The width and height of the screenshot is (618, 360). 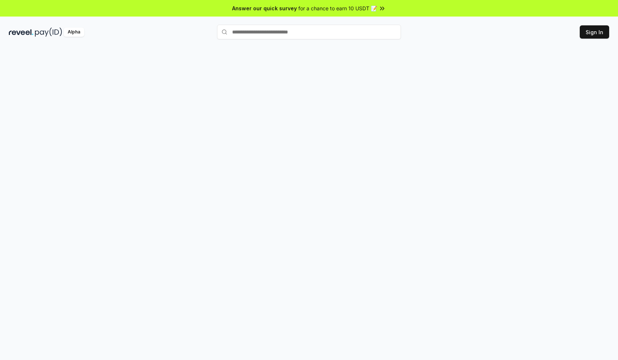 What do you see at coordinates (338, 8) in the screenshot?
I see `span: for a chance to earn 10 USDT 📝` at bounding box center [338, 8].